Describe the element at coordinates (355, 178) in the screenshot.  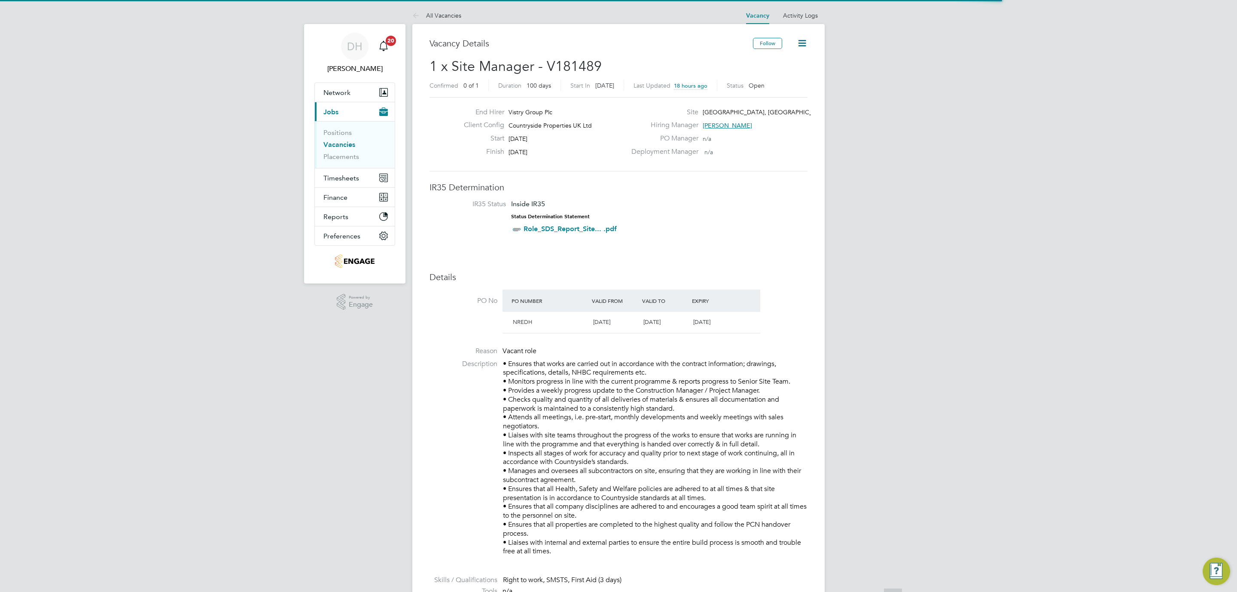
I see `button: Timesheets` at that location.